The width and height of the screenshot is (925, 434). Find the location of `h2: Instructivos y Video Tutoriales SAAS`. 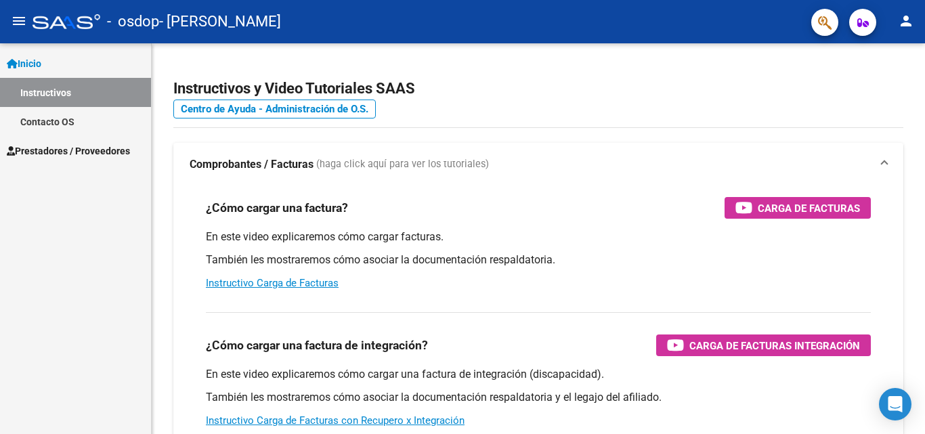

h2: Instructivos y Video Tutoriales SAAS is located at coordinates (538, 89).